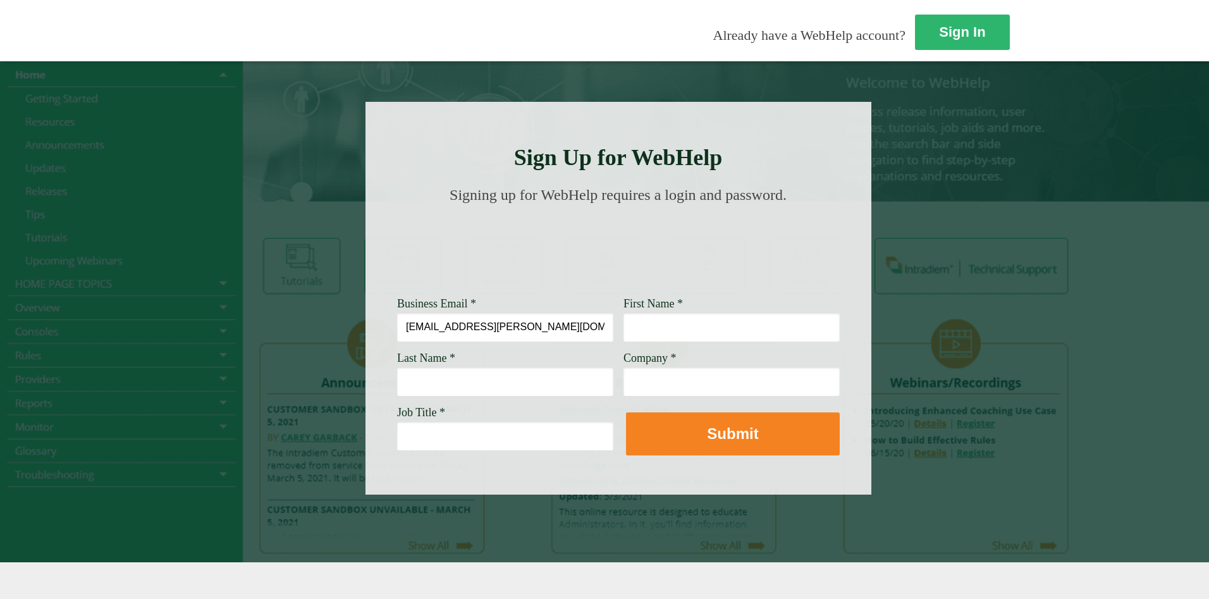 The image size is (1209, 599). Describe the element at coordinates (962, 32) in the screenshot. I see `strong: Sign In` at that location.